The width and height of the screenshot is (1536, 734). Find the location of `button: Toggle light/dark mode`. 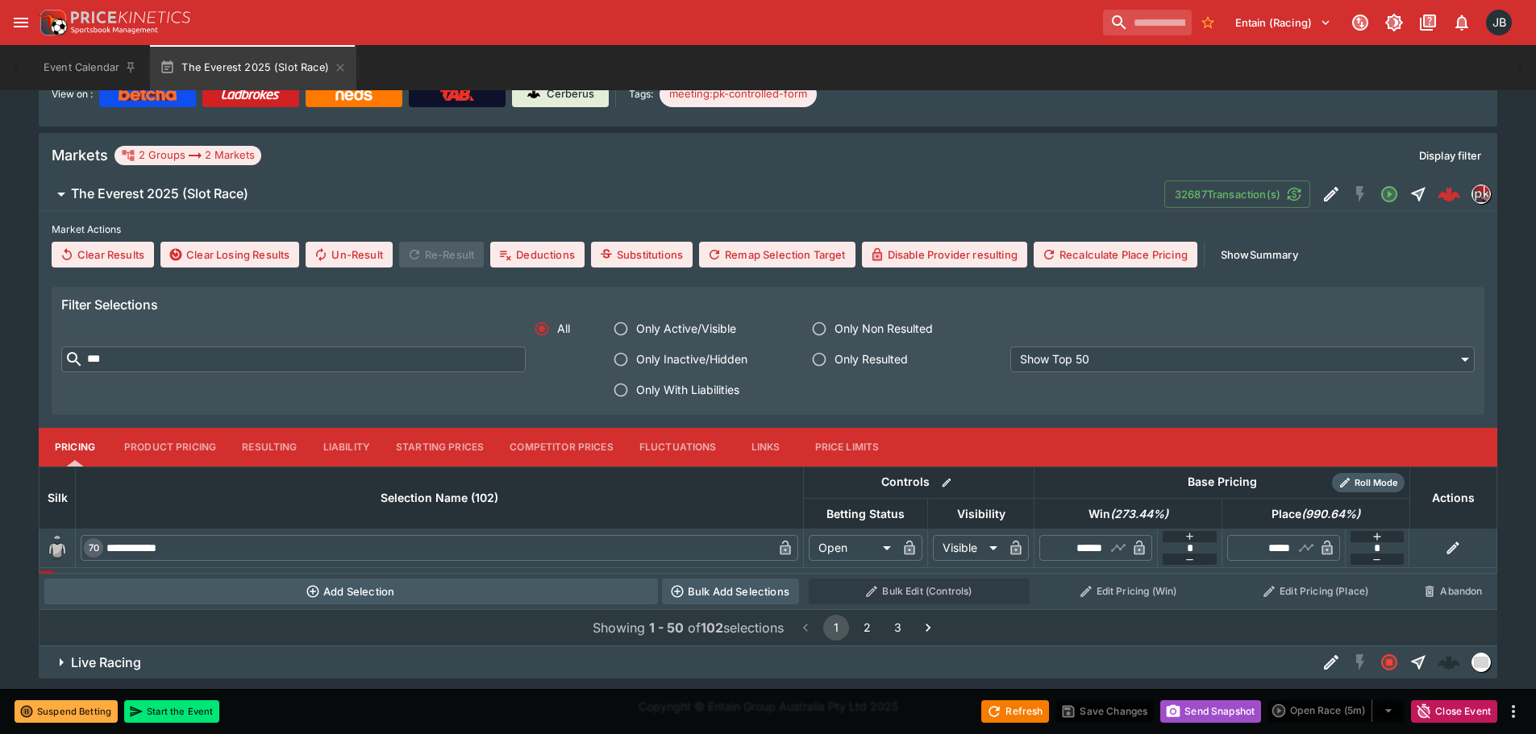

button: Toggle light/dark mode is located at coordinates (1394, 23).